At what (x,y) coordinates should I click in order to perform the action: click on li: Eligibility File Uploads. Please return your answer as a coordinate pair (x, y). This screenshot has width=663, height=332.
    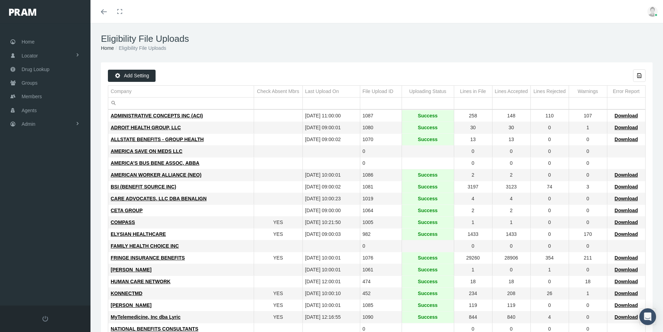
    Looking at the image, I should click on (140, 48).